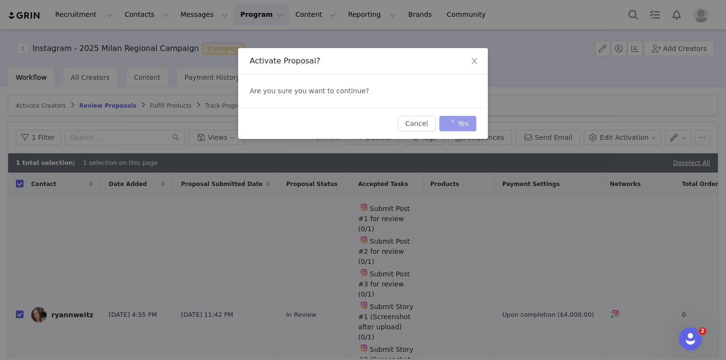 The width and height of the screenshot is (726, 360). Describe the element at coordinates (363, 61) in the screenshot. I see `div: Activate Proposal?` at that location.